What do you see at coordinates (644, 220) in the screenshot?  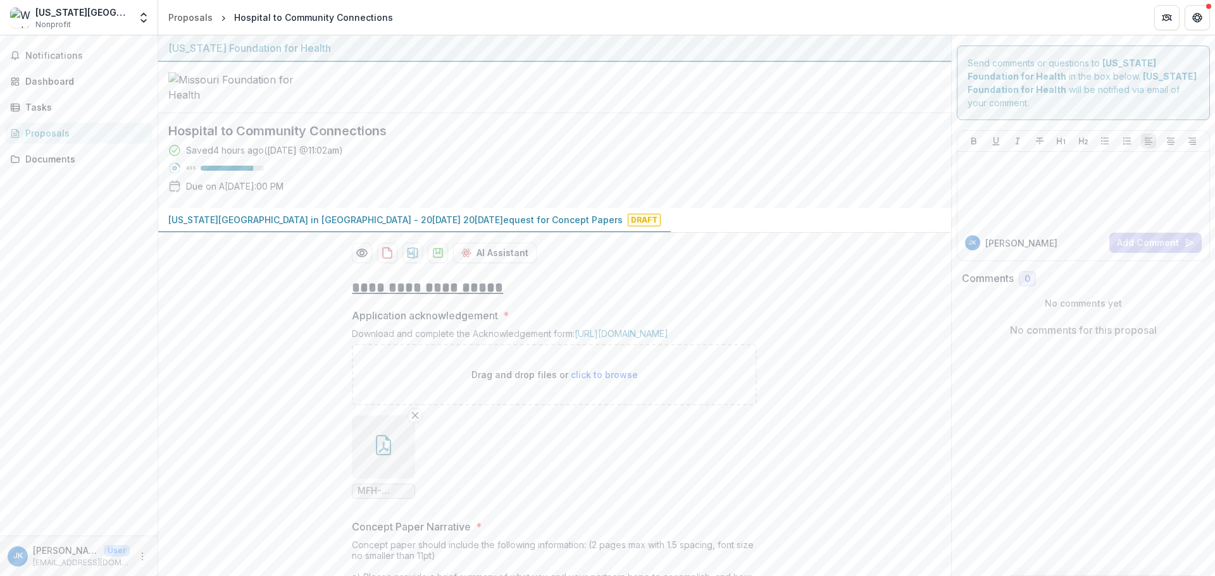 I see `span: Draft` at bounding box center [644, 220].